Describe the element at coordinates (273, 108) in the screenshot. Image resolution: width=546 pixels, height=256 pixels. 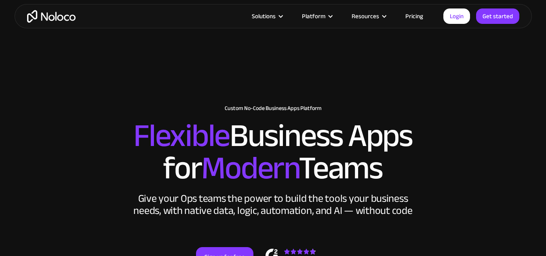
I see `h1: Custom No-Code Business Apps Platform` at that location.